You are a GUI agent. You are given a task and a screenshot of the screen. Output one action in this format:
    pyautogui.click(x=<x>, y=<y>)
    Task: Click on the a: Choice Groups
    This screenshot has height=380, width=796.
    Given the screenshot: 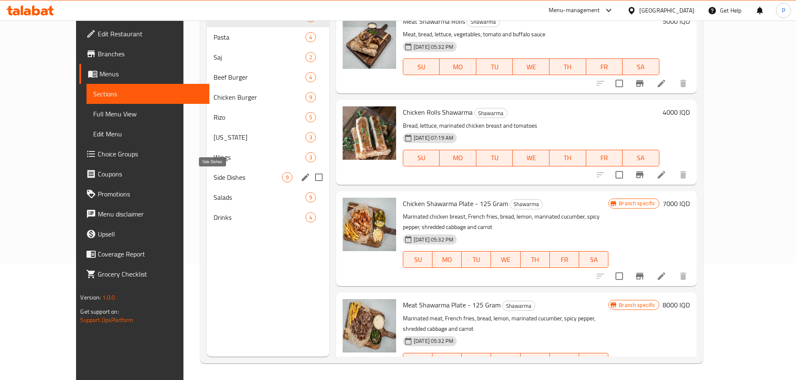 What is the action you would take?
    pyautogui.click(x=144, y=154)
    